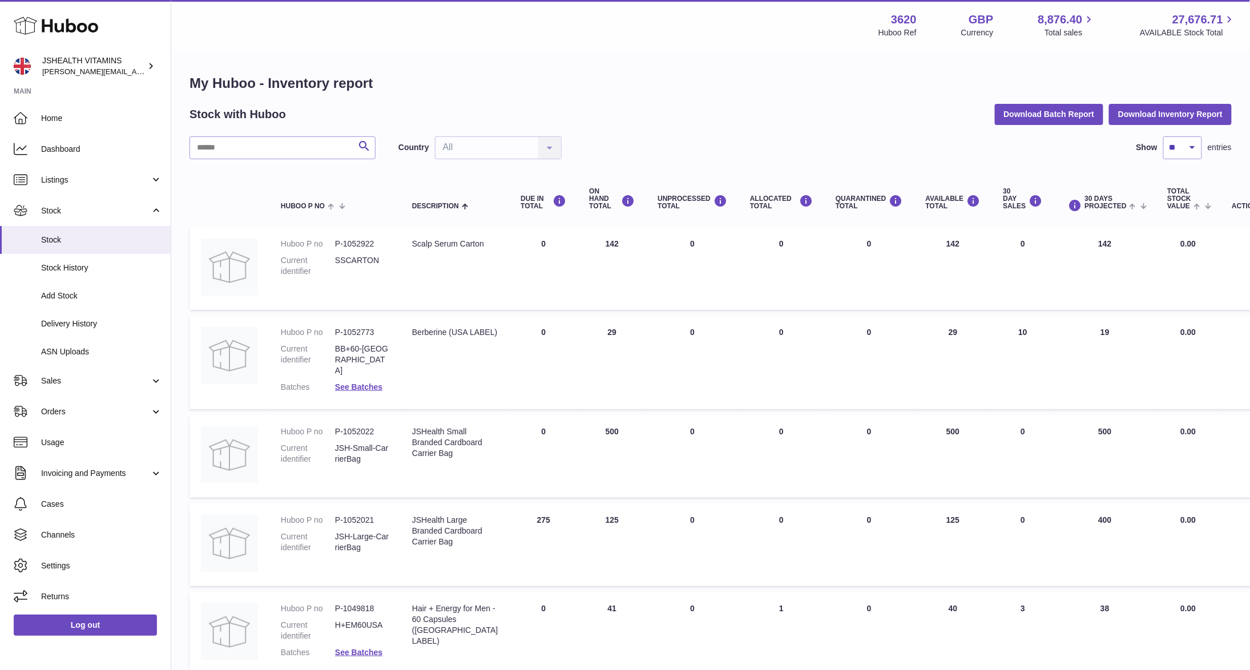 The width and height of the screenshot is (1250, 670). Describe the element at coordinates (1061, 19) in the screenshot. I see `span: 8,876.40` at that location.